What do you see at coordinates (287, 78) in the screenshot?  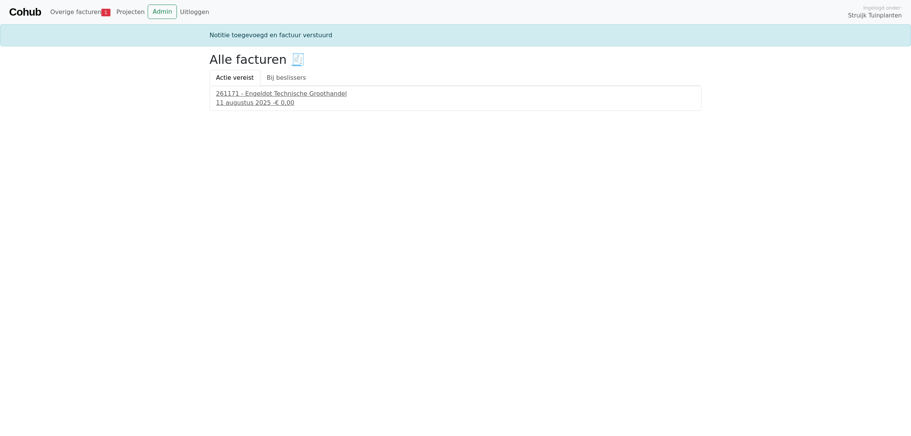 I see `a: Bij beslissers` at bounding box center [287, 78].